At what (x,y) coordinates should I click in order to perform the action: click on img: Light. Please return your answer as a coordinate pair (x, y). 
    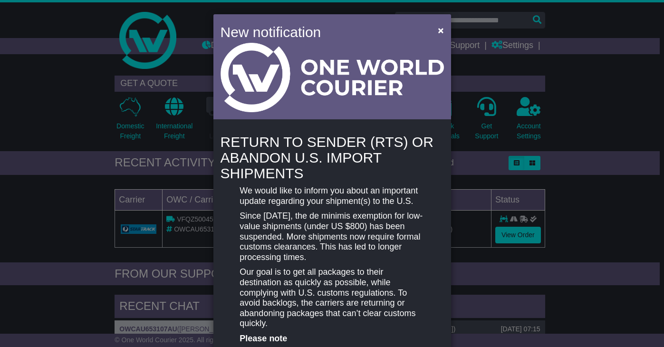
    Looking at the image, I should click on (332, 77).